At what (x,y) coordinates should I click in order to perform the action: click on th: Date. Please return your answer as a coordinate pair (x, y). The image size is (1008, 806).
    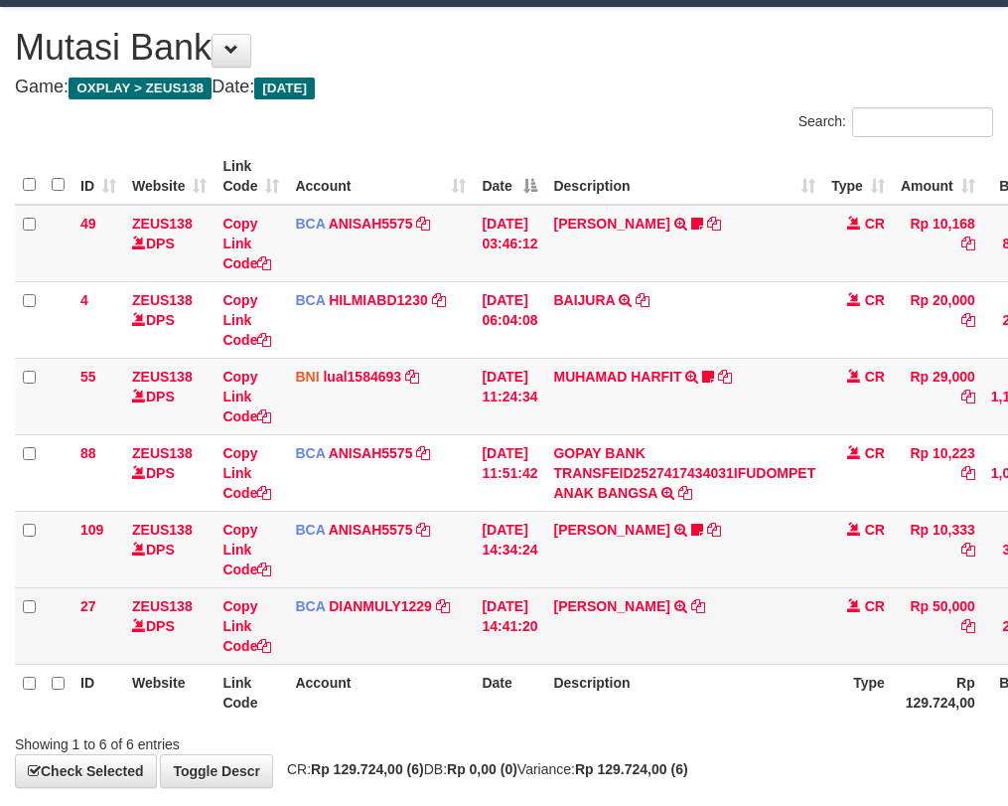
    Looking at the image, I should click on (510, 691).